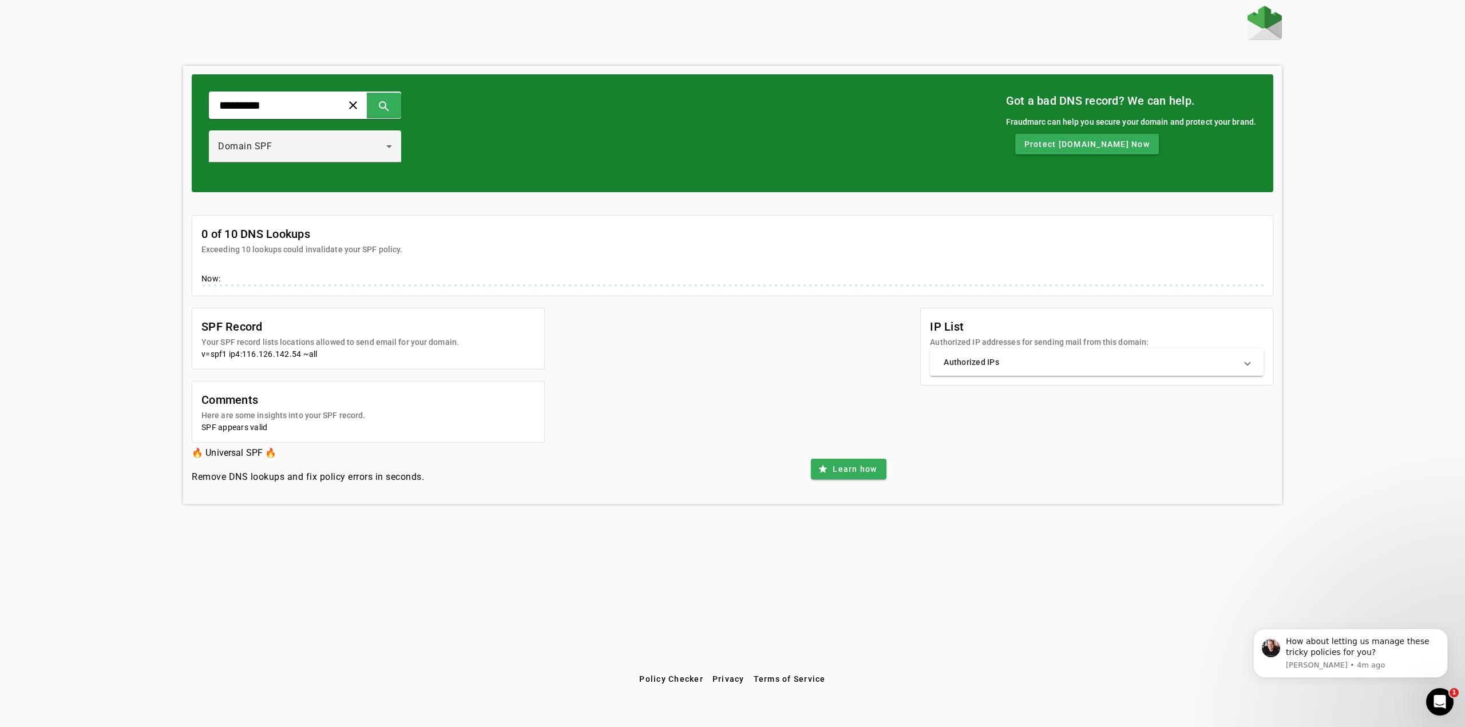 The image size is (1465, 727). Describe the element at coordinates (790, 679) in the screenshot. I see `span: Terms of Service` at that location.